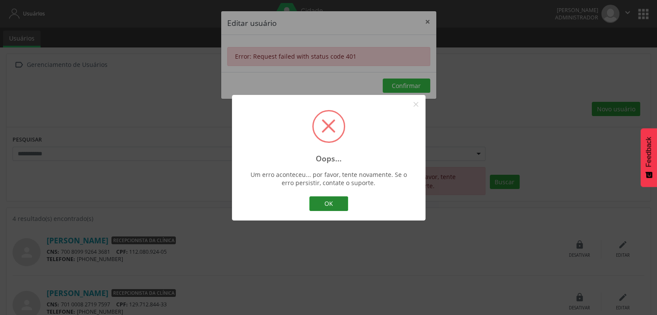  Describe the element at coordinates (648, 152) in the screenshot. I see `span: Feedback` at that location.